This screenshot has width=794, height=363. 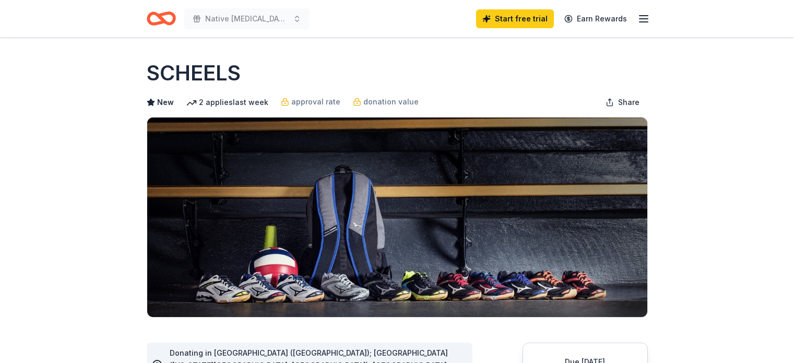 What do you see at coordinates (629, 102) in the screenshot?
I see `span: Share` at bounding box center [629, 102].